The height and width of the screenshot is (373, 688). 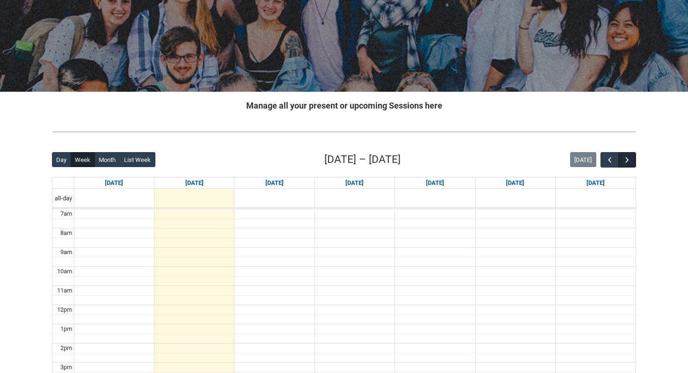 What do you see at coordinates (435, 183) in the screenshot?
I see `a: Go to September 11, 2025` at bounding box center [435, 183].